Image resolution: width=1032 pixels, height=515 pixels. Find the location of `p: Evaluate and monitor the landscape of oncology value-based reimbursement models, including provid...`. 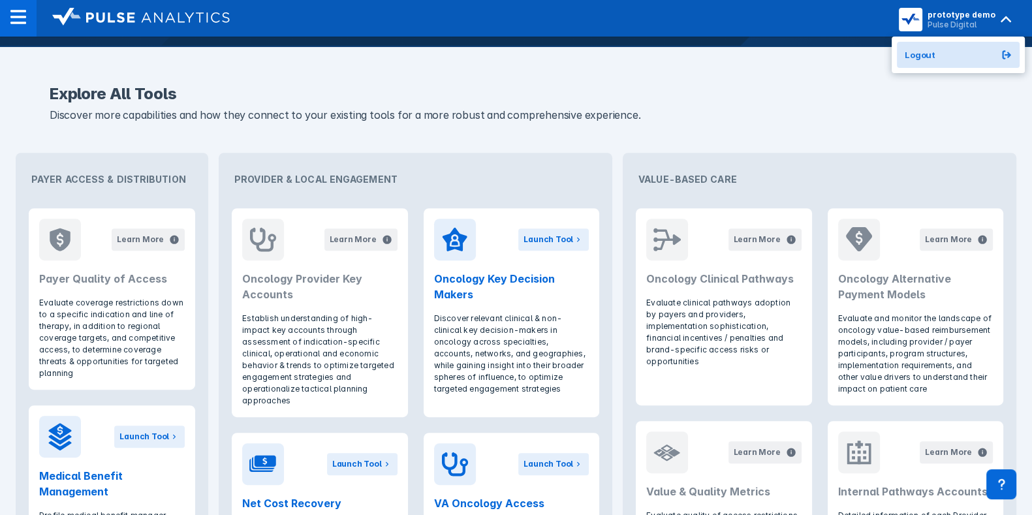

p: Evaluate and monitor the landscape of oncology value-based reimbursement models, including provid... is located at coordinates (915, 354).